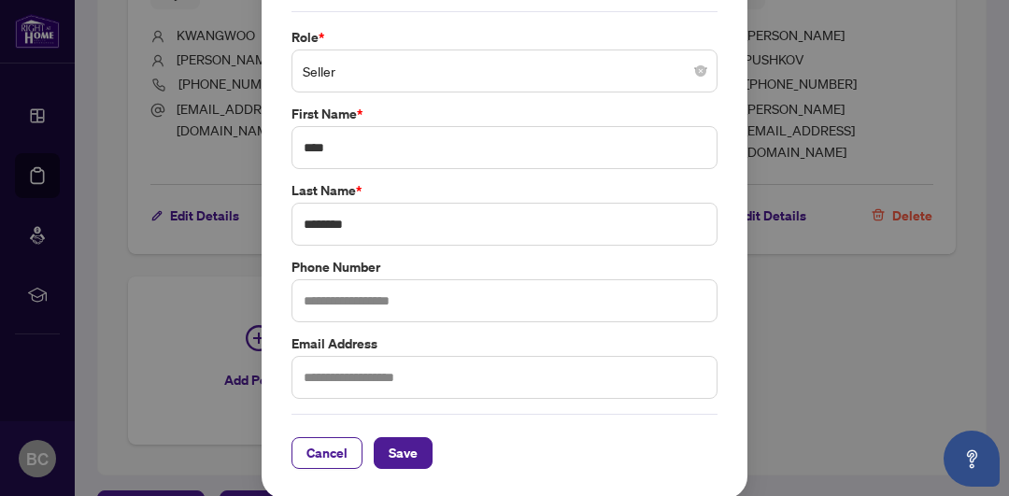 Image resolution: width=1009 pixels, height=496 pixels. What do you see at coordinates (504, 37) in the screenshot?
I see `label: Role` at bounding box center [504, 37].